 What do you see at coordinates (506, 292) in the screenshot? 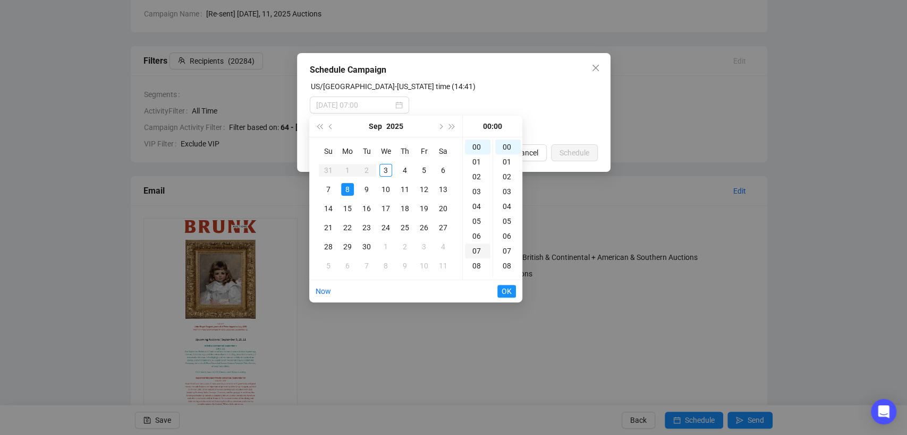
I see `button: OK` at bounding box center [506, 292].